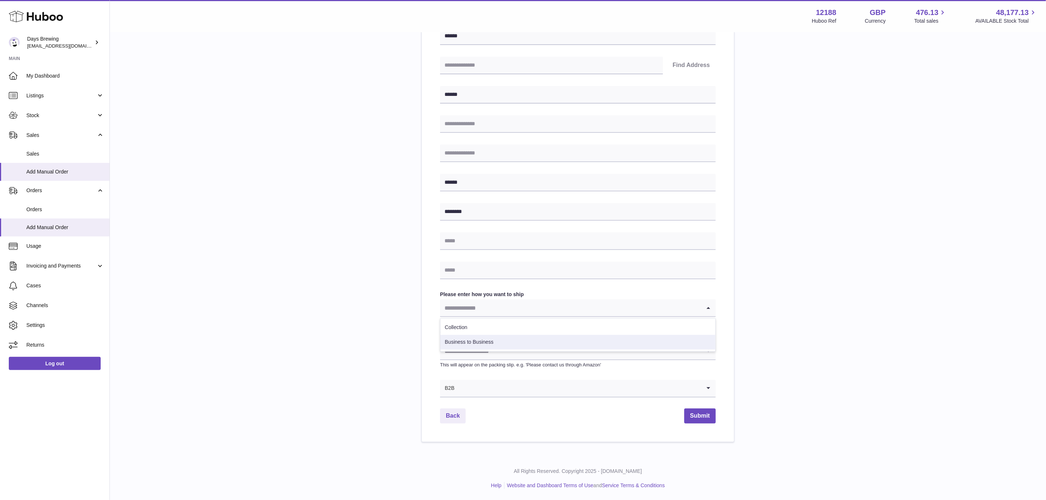  I want to click on span: Invoicing and Payments, so click(61, 266).